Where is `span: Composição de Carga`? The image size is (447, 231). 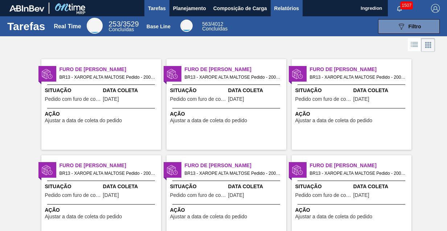
span: Composição de Carga is located at coordinates (240, 8).